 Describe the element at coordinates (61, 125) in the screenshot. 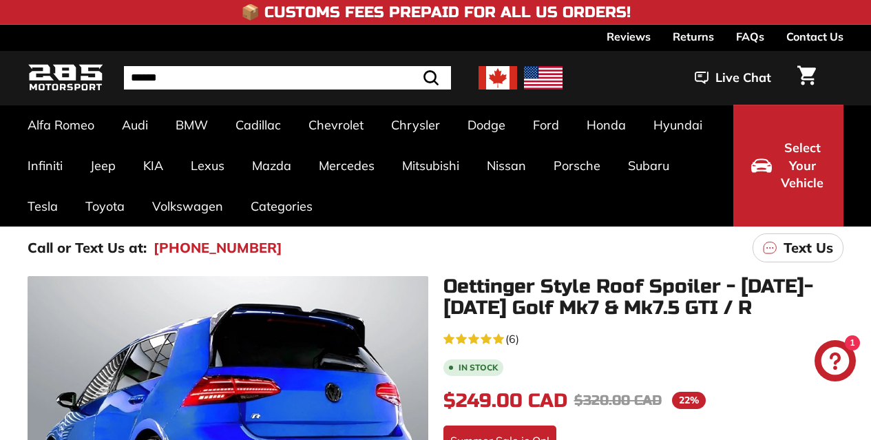

I see `a: Alfa Romeo` at that location.